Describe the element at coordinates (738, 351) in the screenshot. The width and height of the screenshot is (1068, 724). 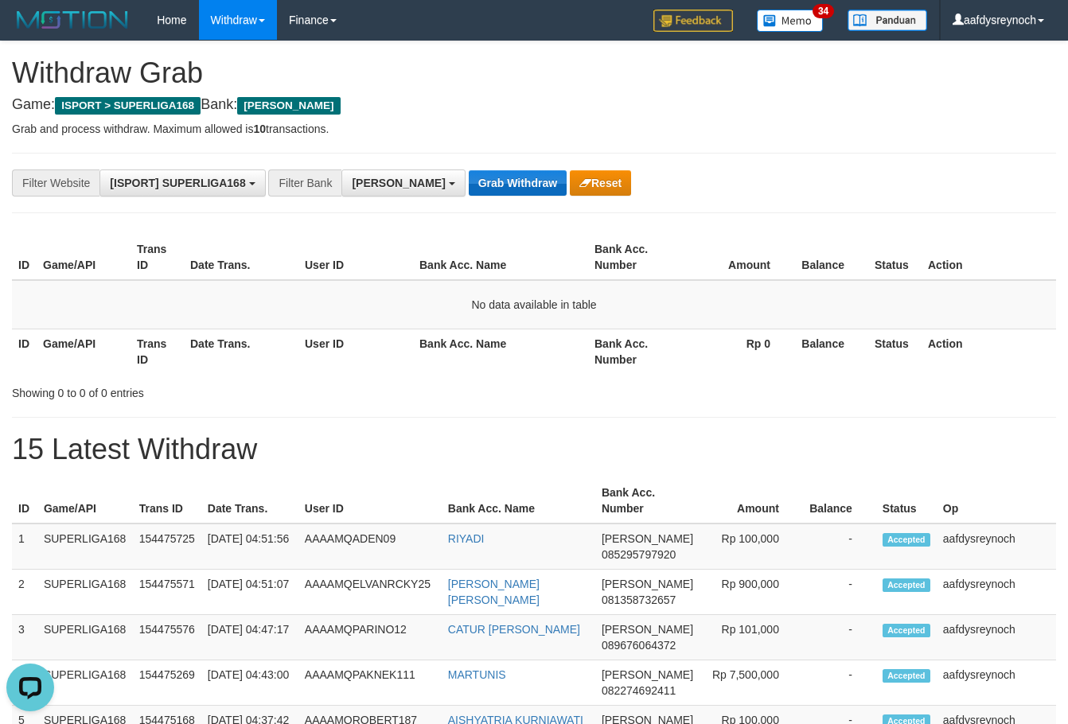
I see `th: Rp 0` at that location.